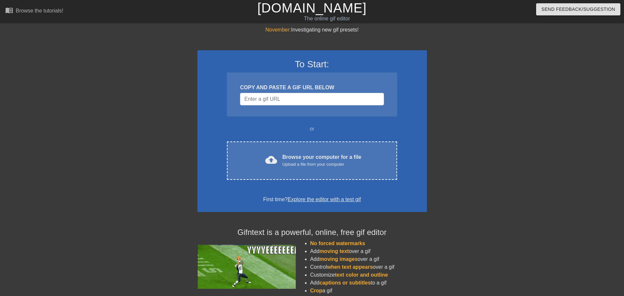 This screenshot has height=296, width=624. Describe the element at coordinates (312, 30) in the screenshot. I see `div: Investigating new gif presets!` at that location.